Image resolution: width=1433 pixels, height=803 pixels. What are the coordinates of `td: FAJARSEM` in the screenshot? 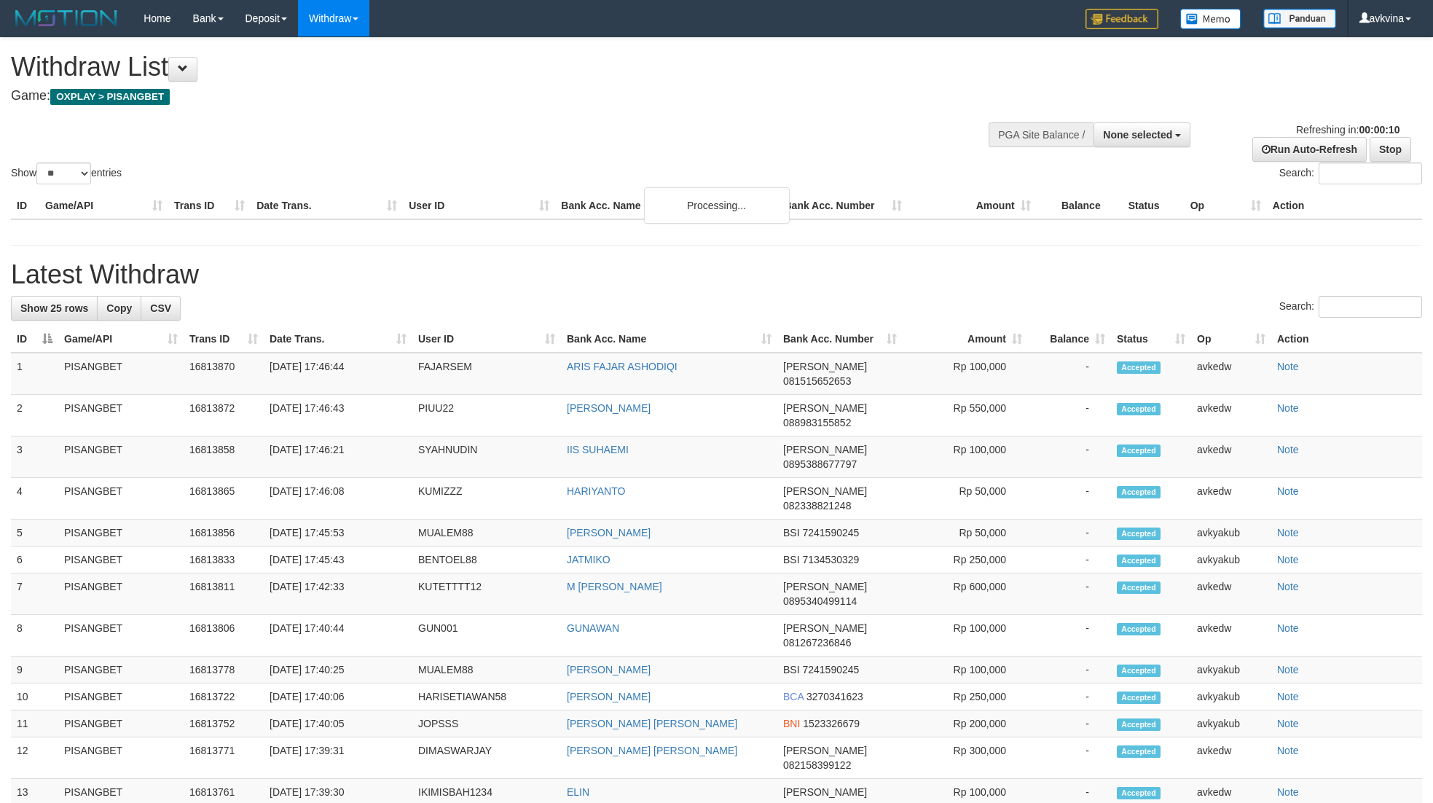 It's located at (487, 374).